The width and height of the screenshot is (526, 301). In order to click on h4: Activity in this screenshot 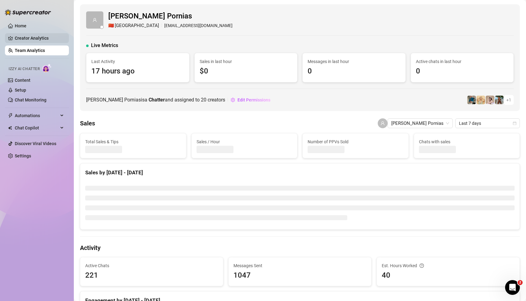, I will do `click(300, 248)`.